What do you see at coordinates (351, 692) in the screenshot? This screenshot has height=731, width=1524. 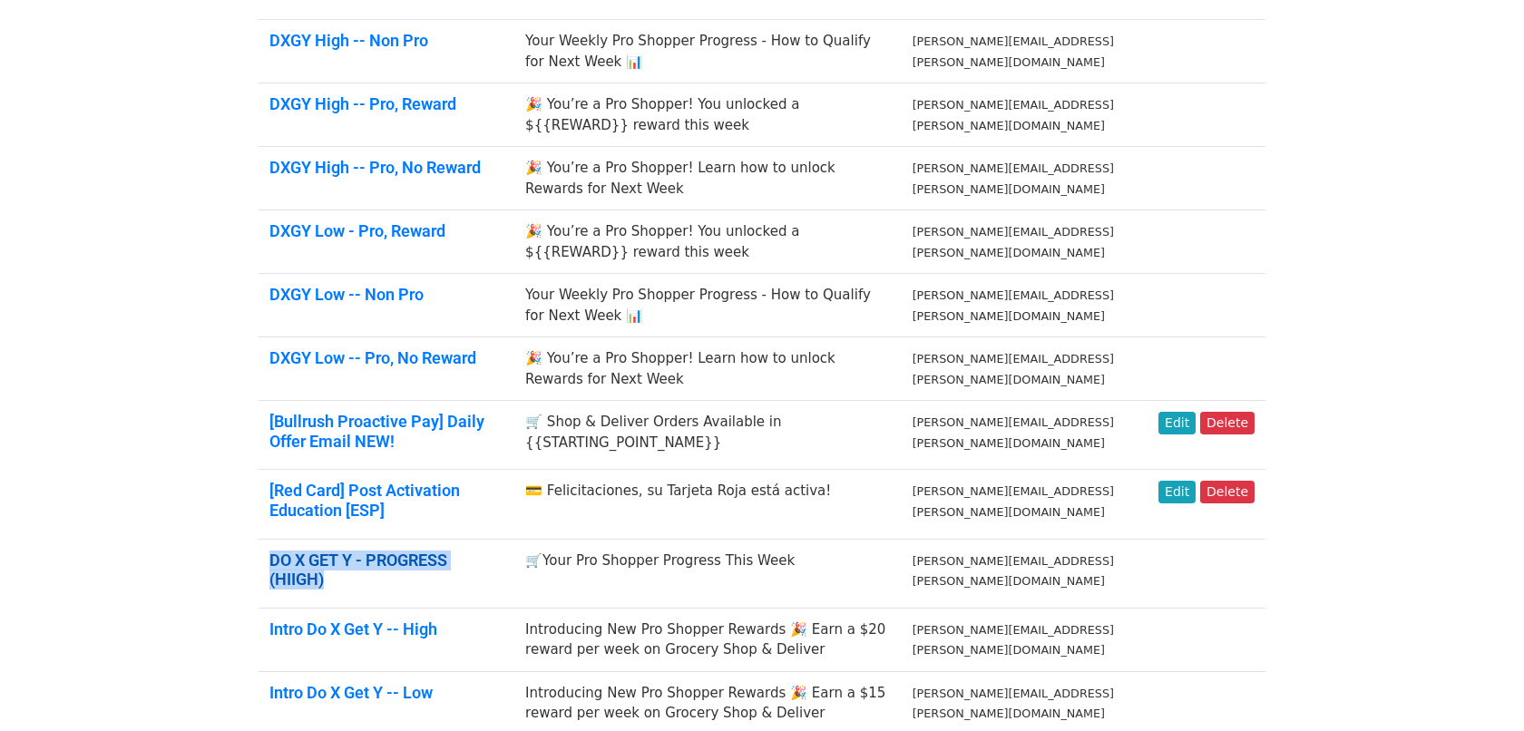 I see `a: Intro Do X Get Y -- Low` at bounding box center [351, 692].